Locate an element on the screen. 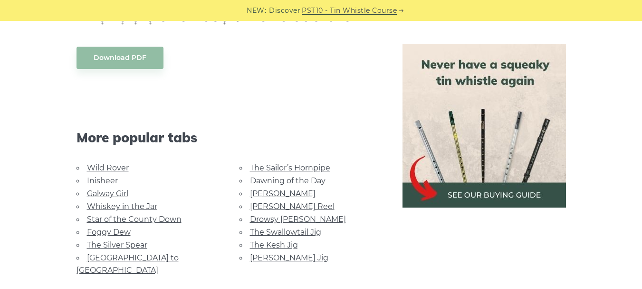 This screenshot has width=642, height=289. a: Wild Rover is located at coordinates (108, 167).